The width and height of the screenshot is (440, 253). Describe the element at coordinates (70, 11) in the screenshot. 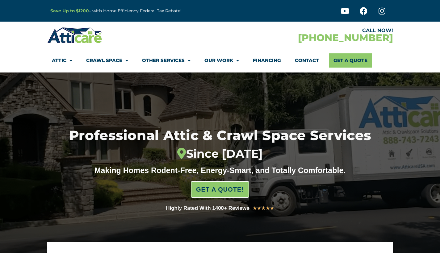

I see `strong: Save Up to $1200` at that location.